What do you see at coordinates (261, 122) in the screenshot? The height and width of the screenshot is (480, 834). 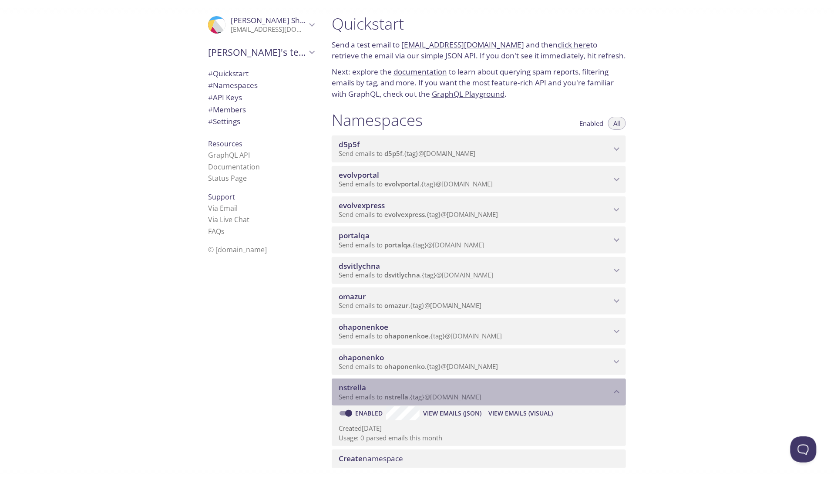 I see `div: Team Settings` at bounding box center [261, 122].